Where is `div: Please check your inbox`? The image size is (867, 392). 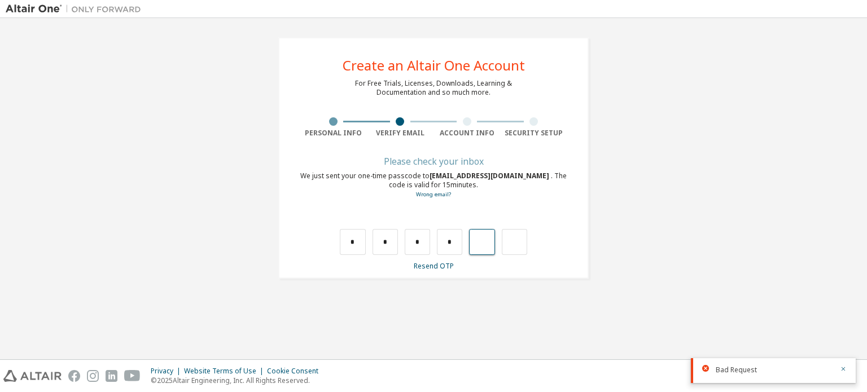 div: Please check your inbox is located at coordinates (433, 161).